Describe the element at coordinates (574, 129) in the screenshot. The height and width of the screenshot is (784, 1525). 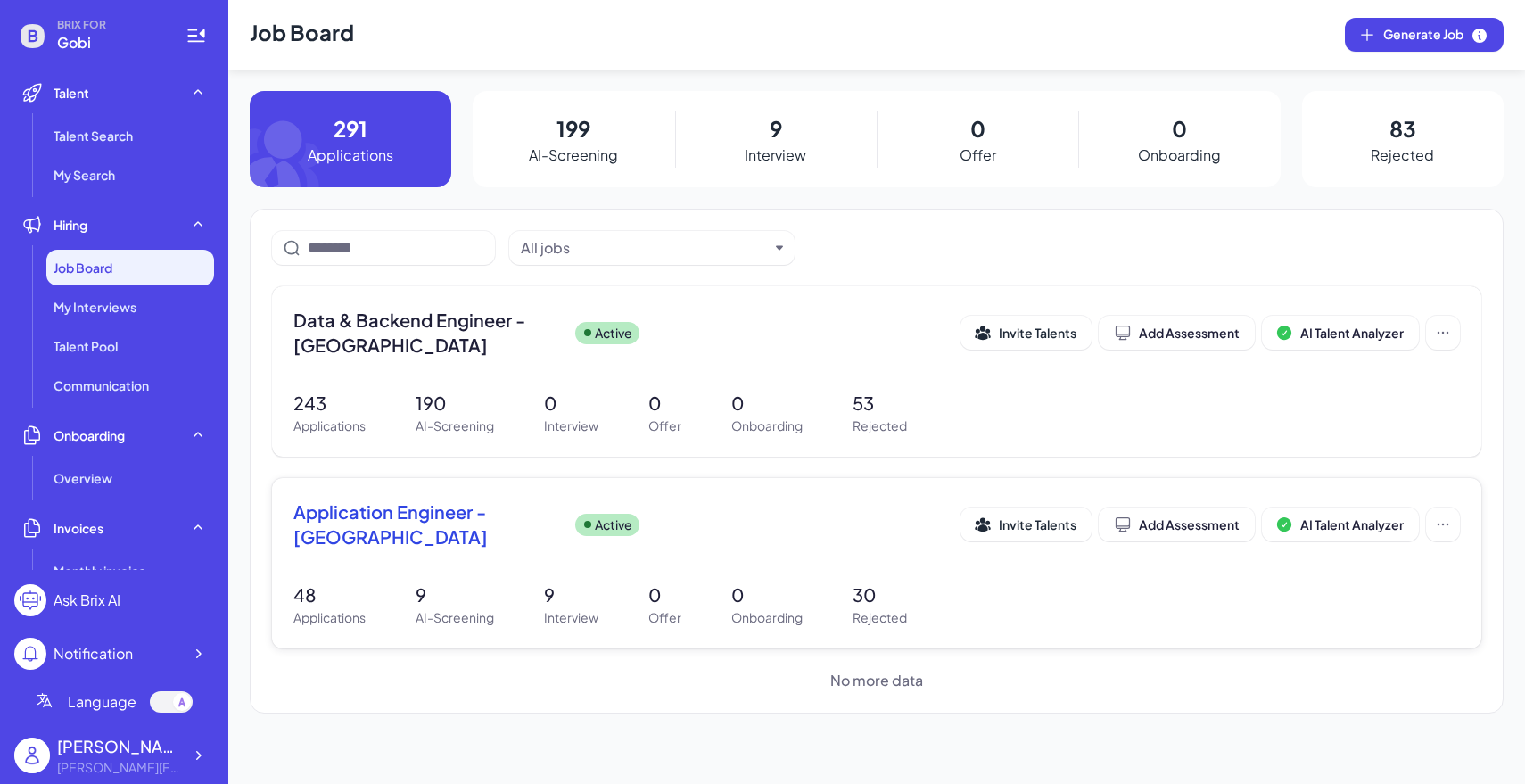
I see `p: 199` at that location.